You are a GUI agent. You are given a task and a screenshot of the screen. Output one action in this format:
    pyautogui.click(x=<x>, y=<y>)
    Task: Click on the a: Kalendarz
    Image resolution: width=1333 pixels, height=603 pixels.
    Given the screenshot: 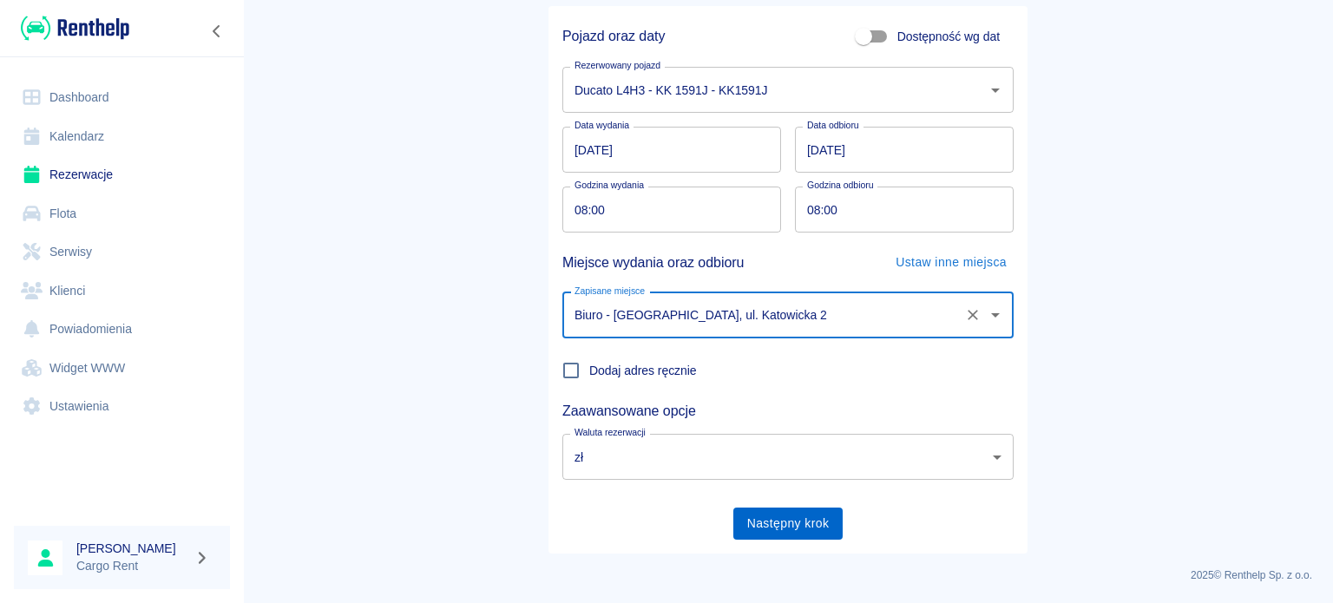 What is the action you would take?
    pyautogui.click(x=121, y=136)
    